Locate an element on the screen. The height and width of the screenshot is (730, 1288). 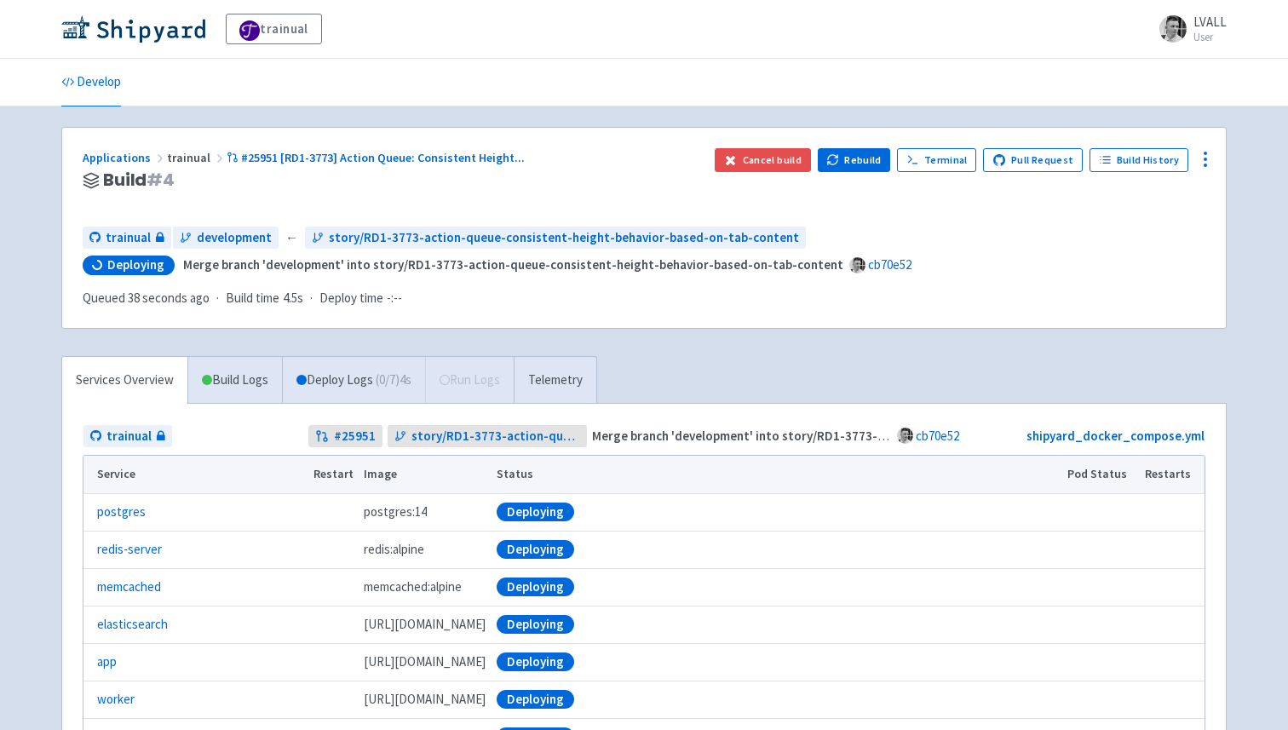
th: Pod Status is located at coordinates (1101, 474).